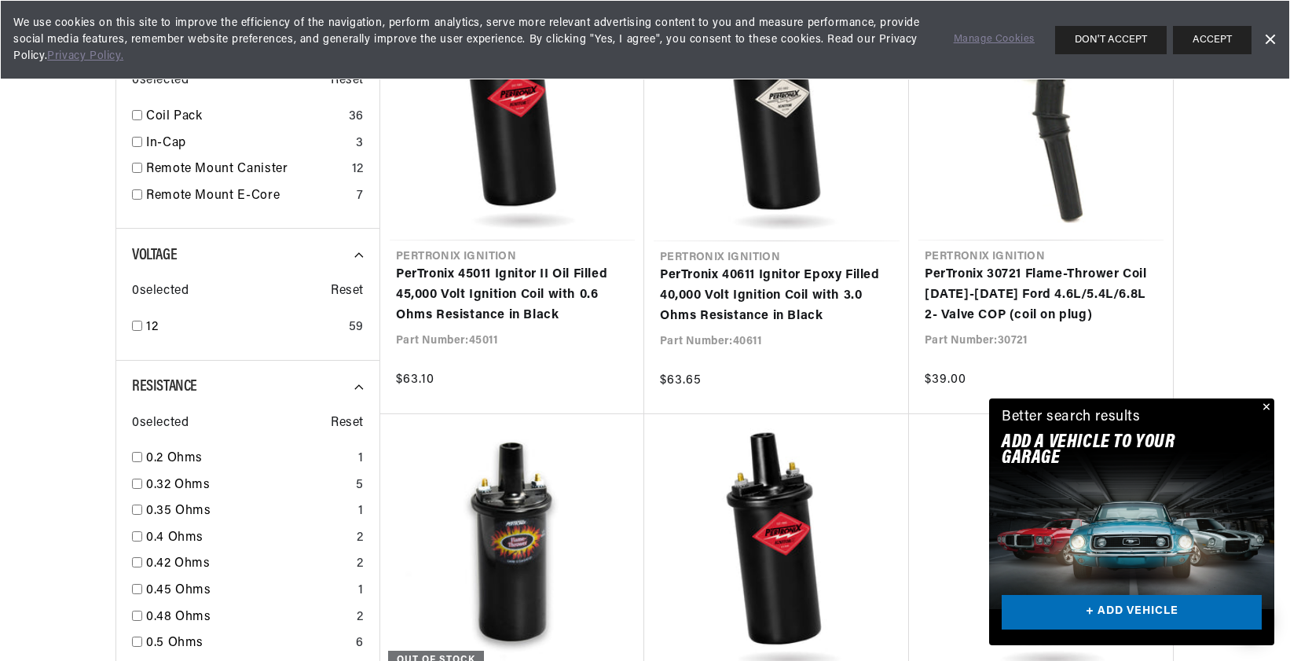 The width and height of the screenshot is (1290, 661). What do you see at coordinates (1131, 612) in the screenshot?
I see `a: + ADD VEHICLE` at bounding box center [1131, 612].